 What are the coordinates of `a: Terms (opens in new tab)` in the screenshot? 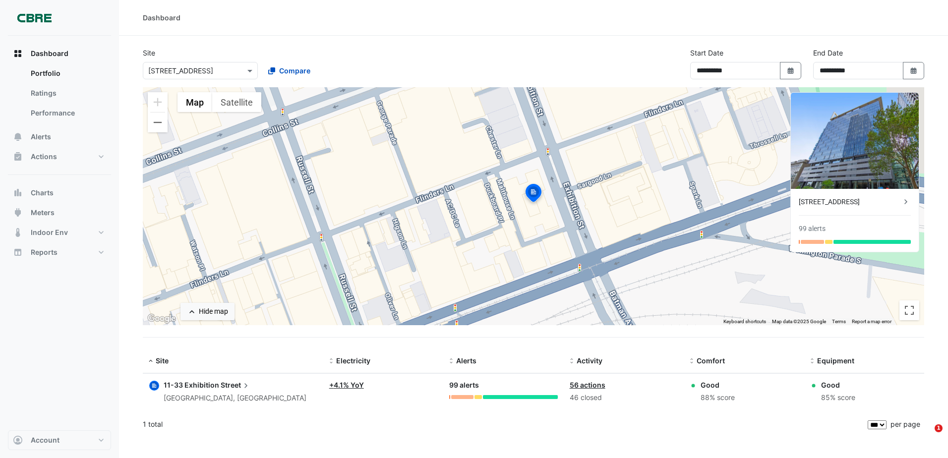 It's located at (839, 321).